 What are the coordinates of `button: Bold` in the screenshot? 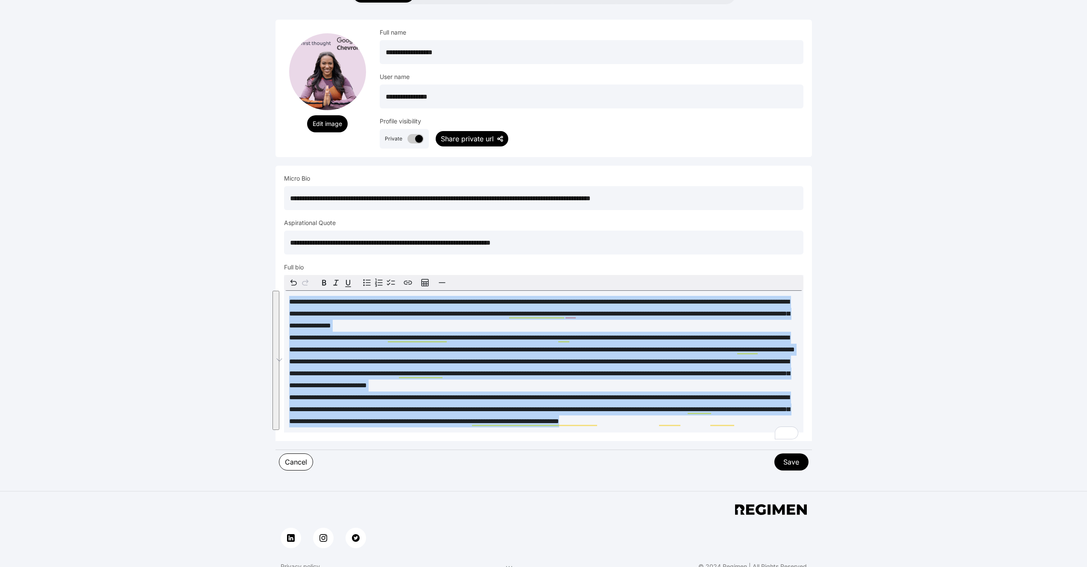 It's located at (324, 283).